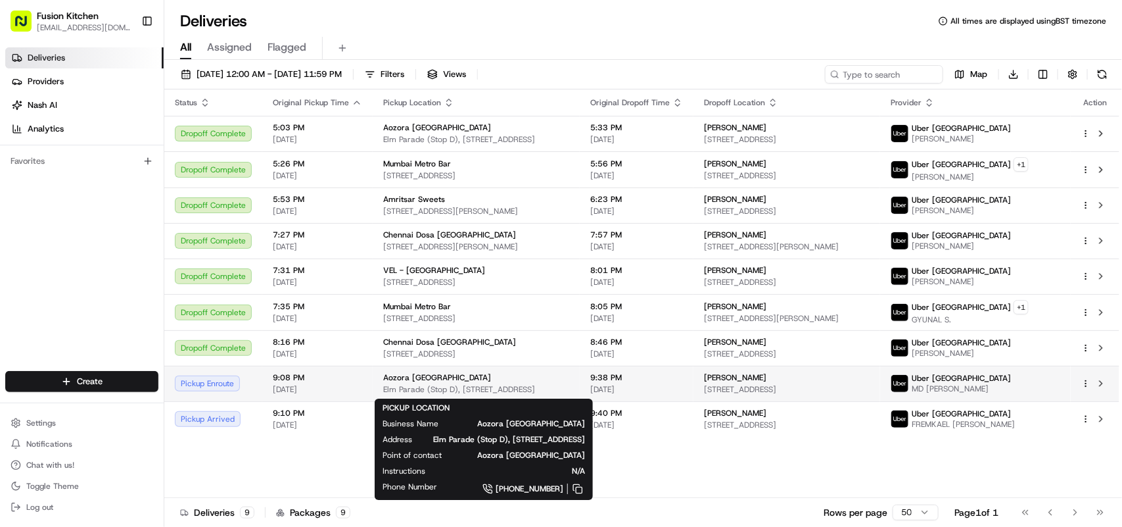 The width and height of the screenshot is (1122, 527). What do you see at coordinates (318, 199) in the screenshot?
I see `span: 5:53 PM` at bounding box center [318, 199].